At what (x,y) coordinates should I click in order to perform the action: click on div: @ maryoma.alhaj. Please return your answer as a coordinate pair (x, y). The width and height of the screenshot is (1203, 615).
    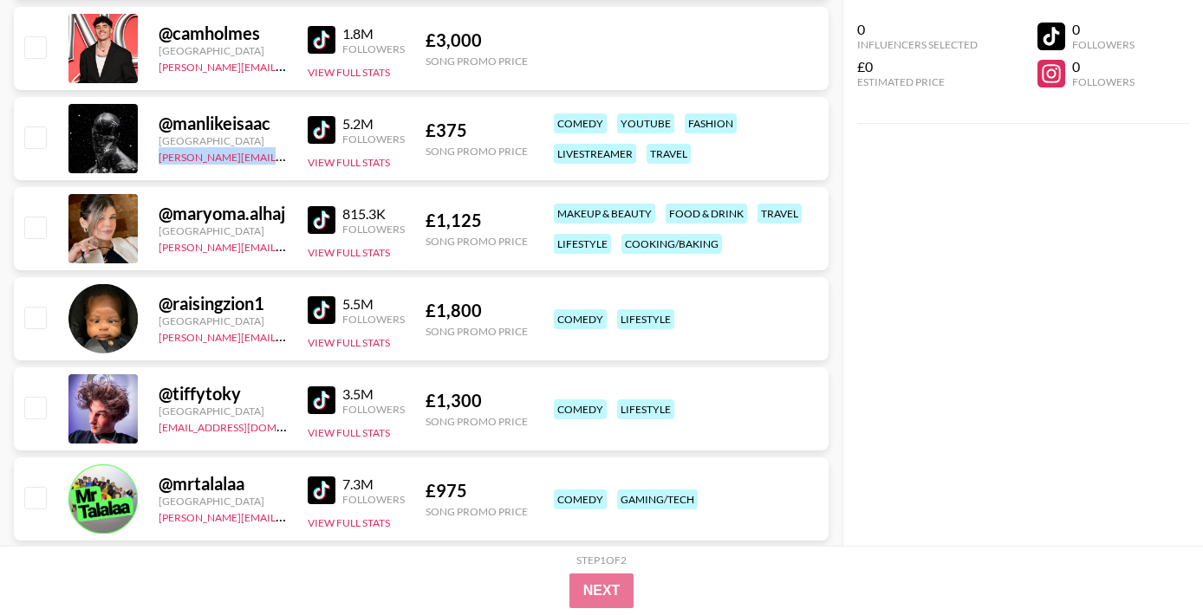
    Looking at the image, I should click on (223, 213).